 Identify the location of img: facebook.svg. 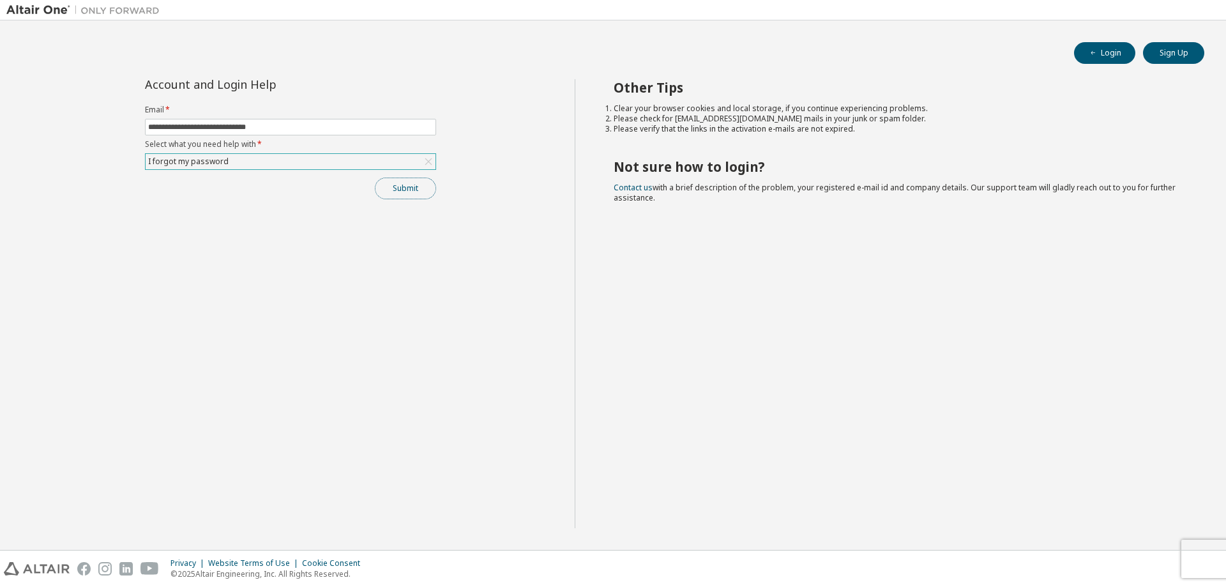
(84, 568).